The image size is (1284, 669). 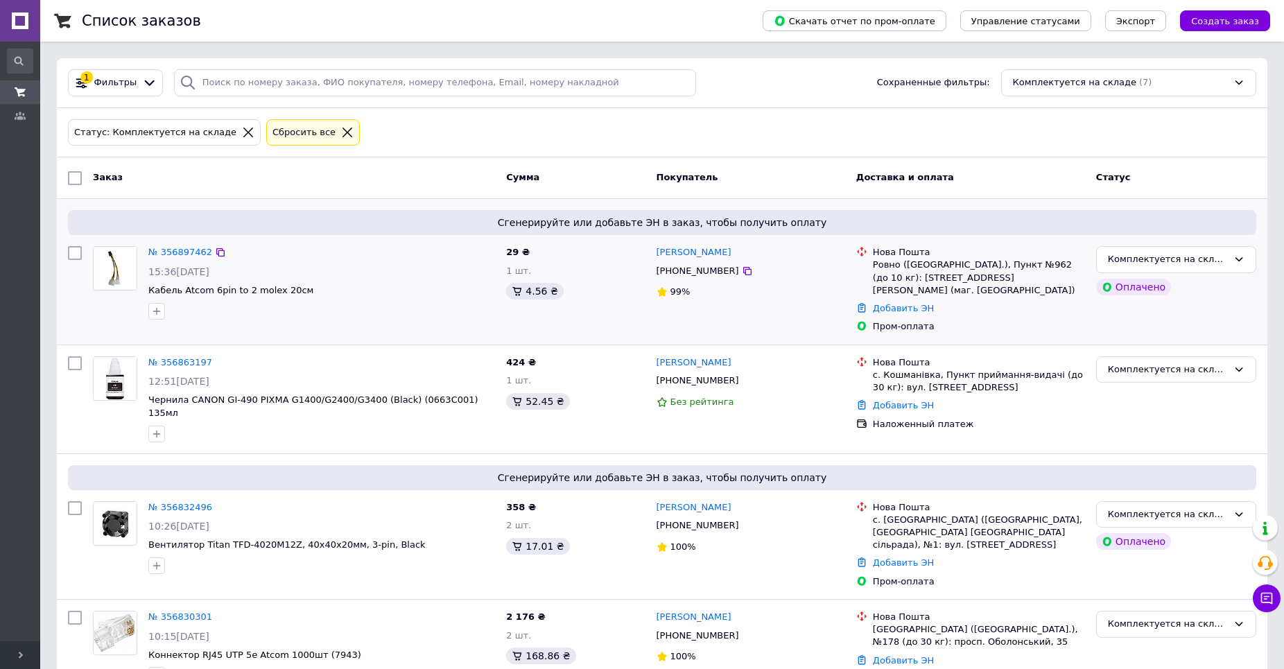 What do you see at coordinates (435, 83) in the screenshot?
I see `input: Поиск по номеру заказа, ФИО покупателя, номеру телефона, Email, номеру накладной` at bounding box center [435, 83].